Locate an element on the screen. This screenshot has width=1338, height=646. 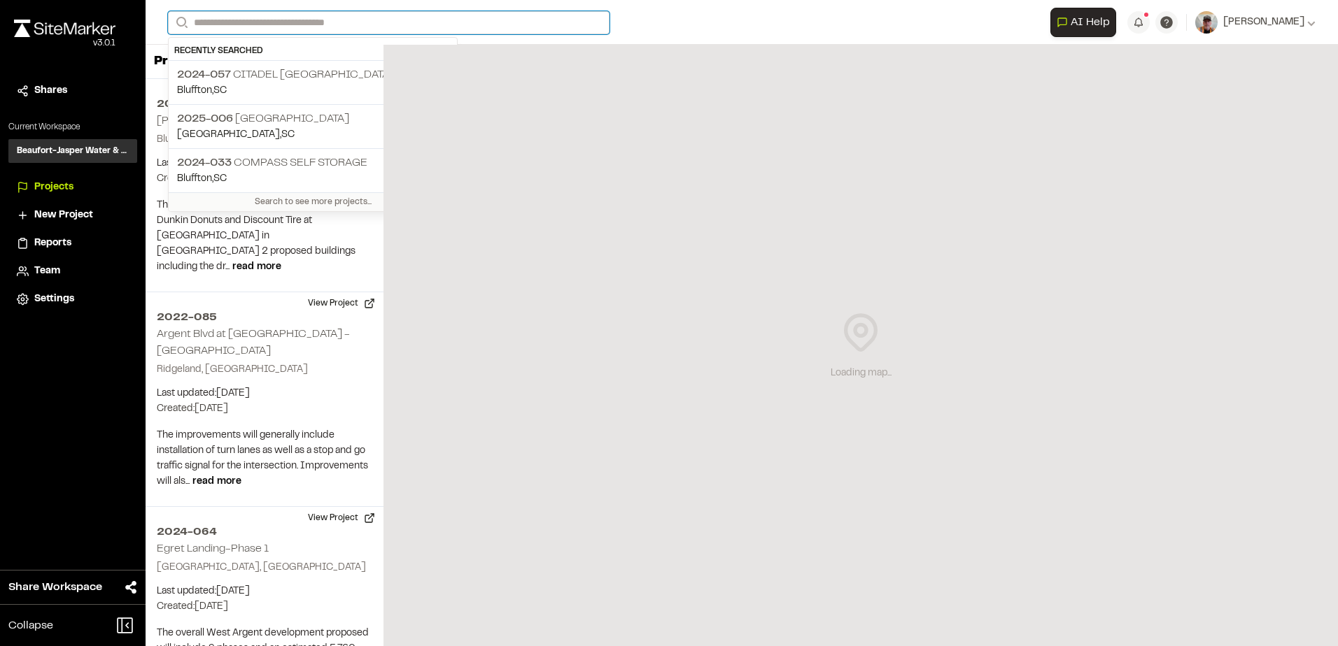
span: New Project is located at coordinates (64, 215).